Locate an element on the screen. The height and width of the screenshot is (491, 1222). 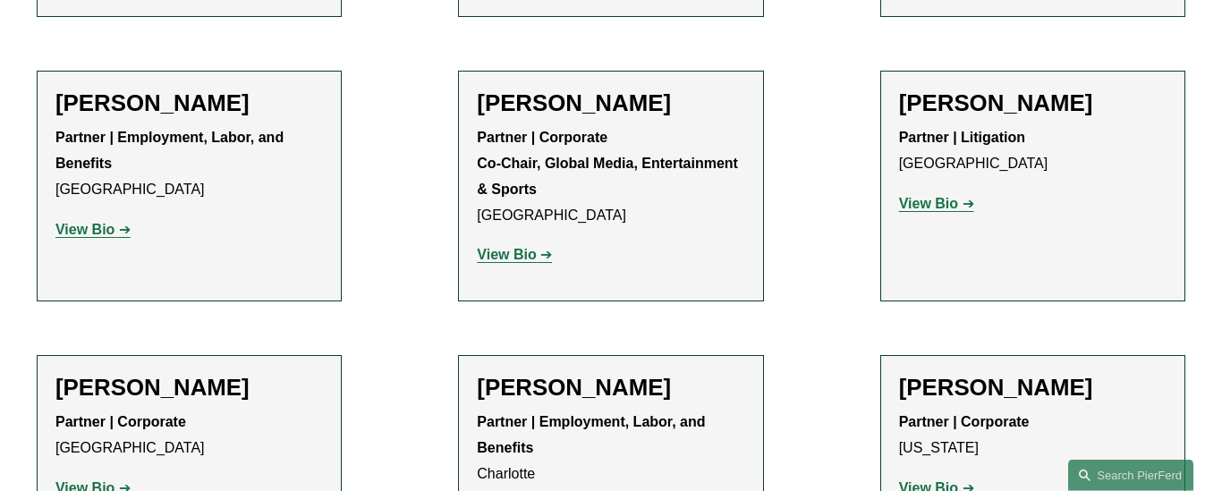
strong: Partner | Corporate Co-Chair, Global Media, Entertainment & Sports is located at coordinates (609, 163).